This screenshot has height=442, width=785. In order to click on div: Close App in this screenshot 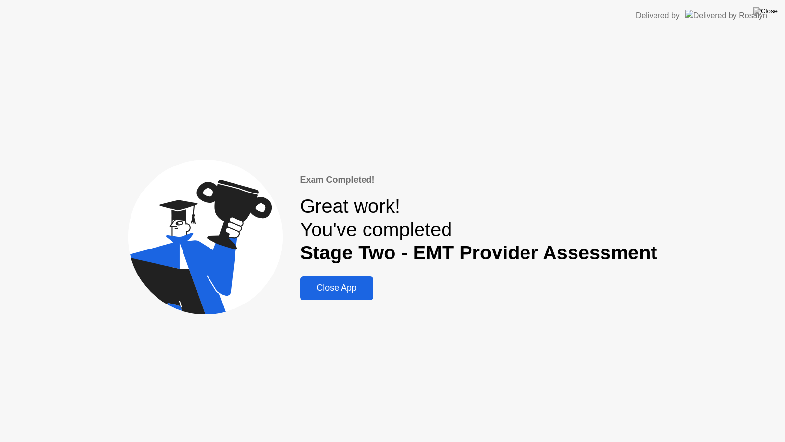, I will do `click(337, 287)`.